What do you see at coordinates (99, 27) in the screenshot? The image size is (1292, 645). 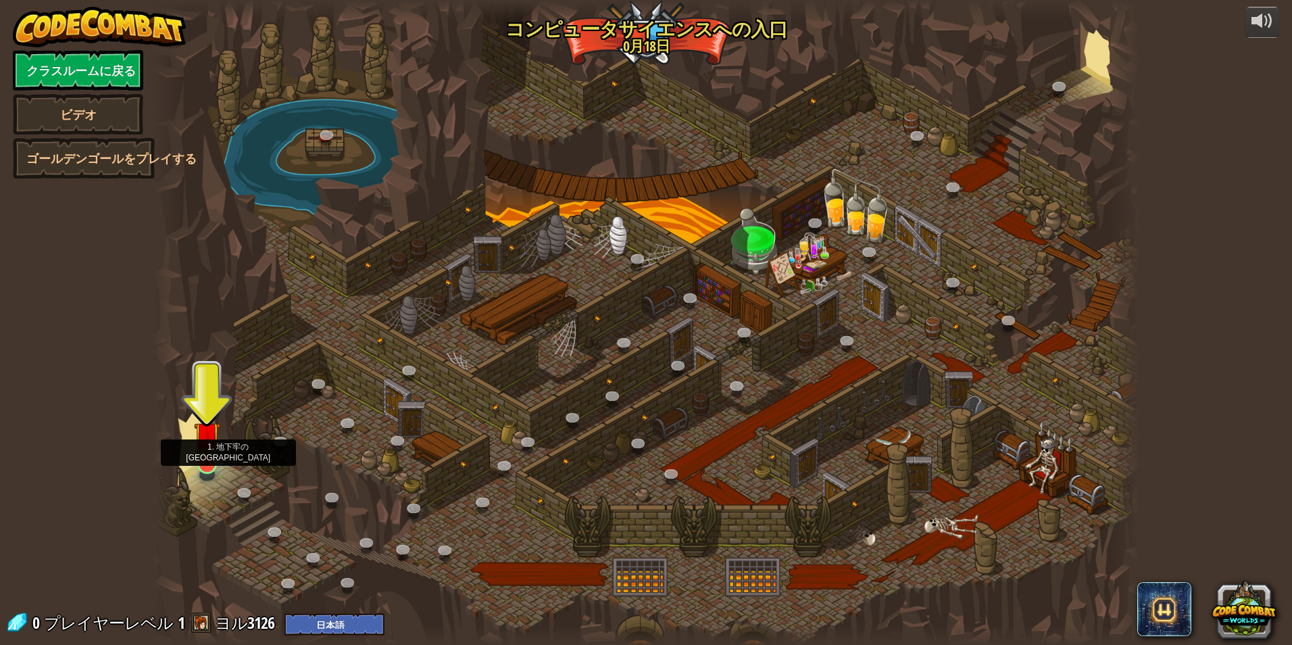 I see `img: CodeCombat - Learn how to code by playing a game` at bounding box center [99, 27].